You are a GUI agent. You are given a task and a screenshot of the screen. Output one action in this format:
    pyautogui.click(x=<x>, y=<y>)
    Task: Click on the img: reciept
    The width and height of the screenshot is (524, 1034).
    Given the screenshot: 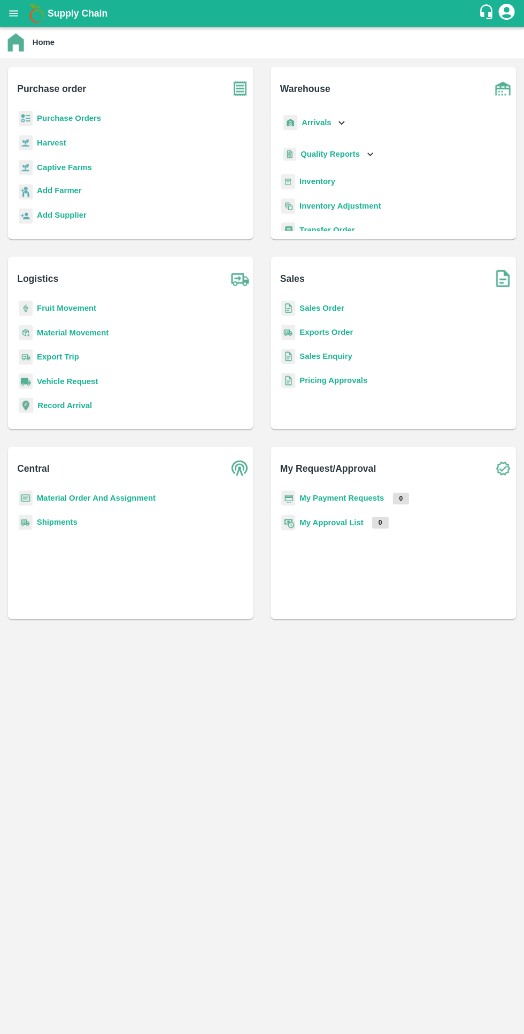 What is the action you would take?
    pyautogui.click(x=26, y=118)
    